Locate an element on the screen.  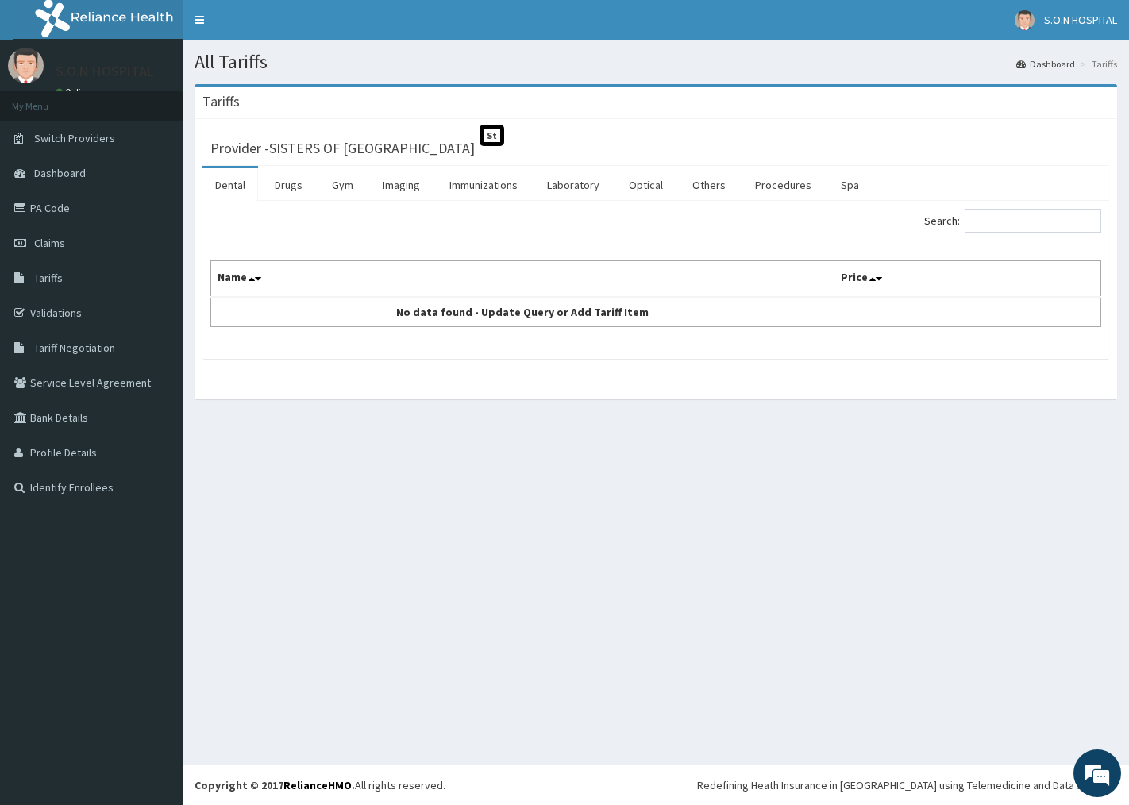
a: Online is located at coordinates (75, 92).